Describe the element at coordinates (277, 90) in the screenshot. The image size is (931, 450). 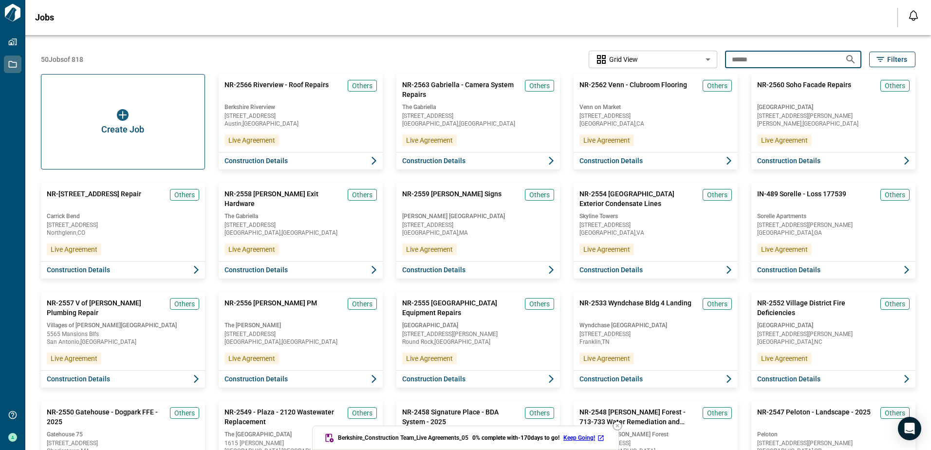
I see `span: NR-2566 Riverview - Roof Repairs` at that location.